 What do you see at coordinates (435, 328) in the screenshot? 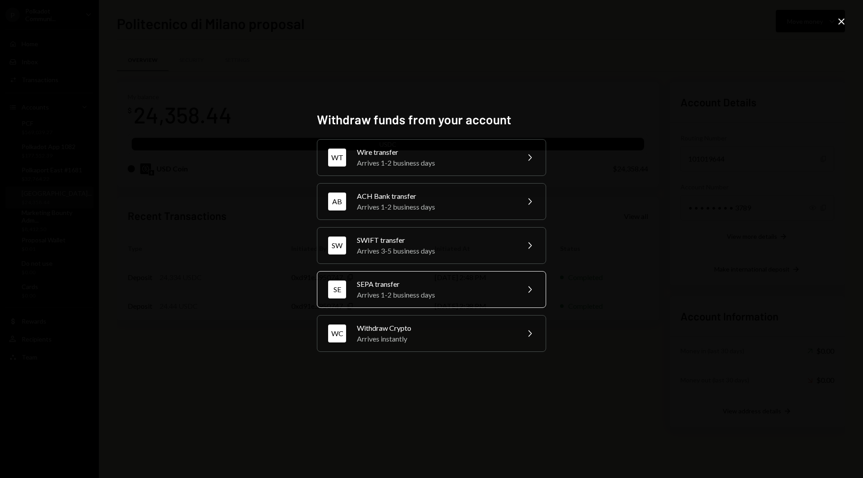
I see `div: Withdraw Crypto` at bounding box center [435, 328].